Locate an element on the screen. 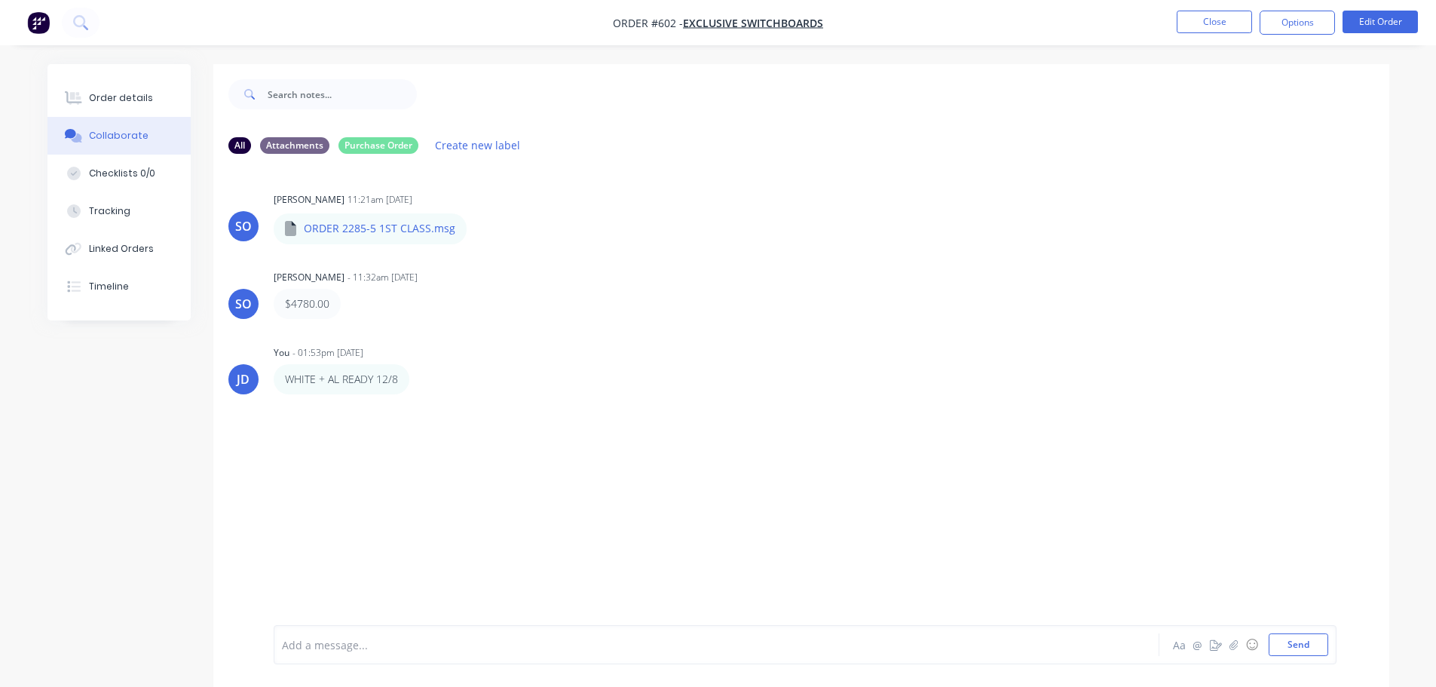 The image size is (1436, 687). span: Exclusive Switchboards is located at coordinates (753, 23).